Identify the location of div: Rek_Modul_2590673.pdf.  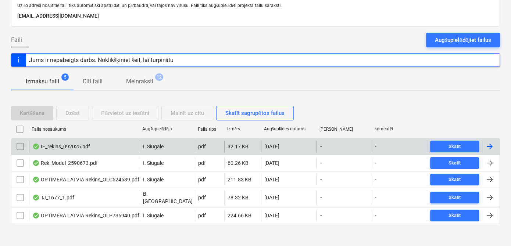
(65, 163).